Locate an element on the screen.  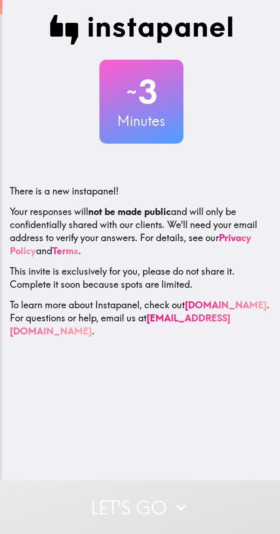
img: Instapanel is located at coordinates (141, 30).